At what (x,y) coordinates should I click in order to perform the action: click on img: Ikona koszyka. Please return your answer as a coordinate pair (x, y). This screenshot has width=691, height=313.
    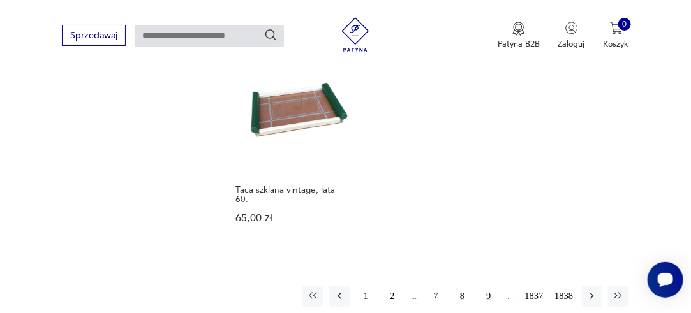
    Looking at the image, I should click on (617, 28).